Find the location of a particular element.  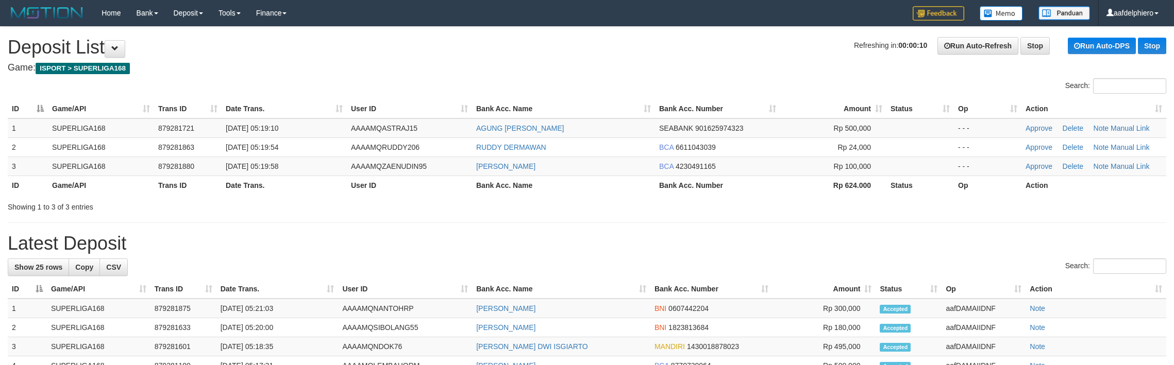

span: Rp 24,000 is located at coordinates (854, 147).